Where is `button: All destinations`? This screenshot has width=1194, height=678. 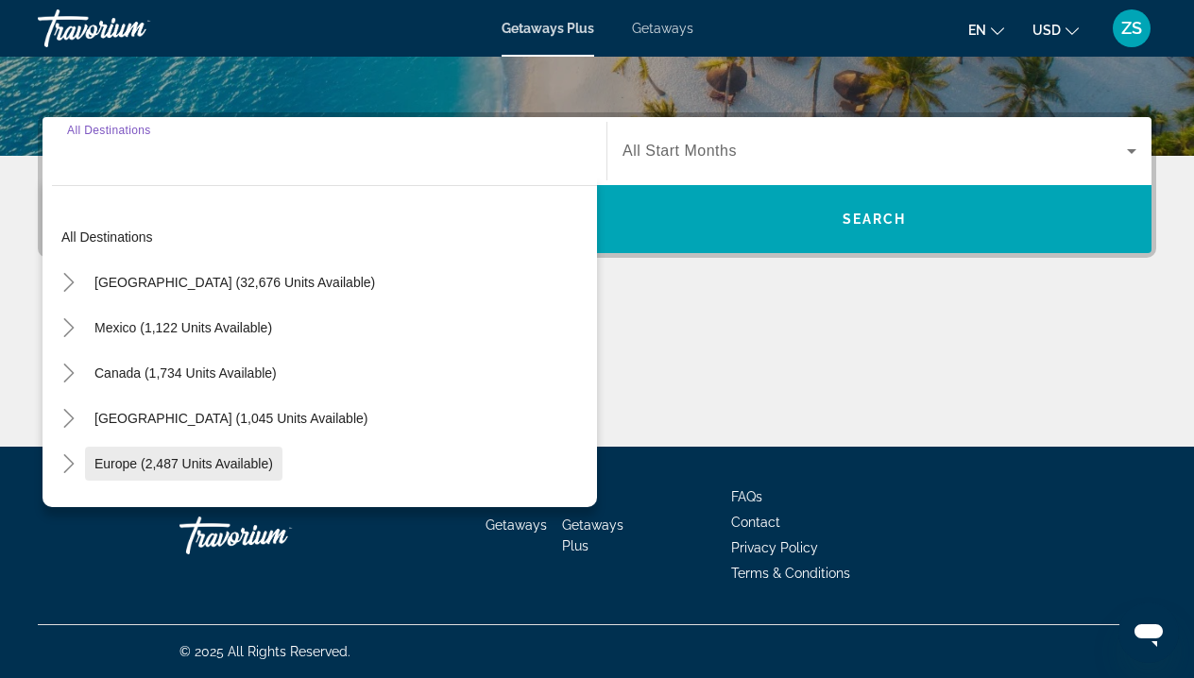
button: All destinations is located at coordinates (324, 237).